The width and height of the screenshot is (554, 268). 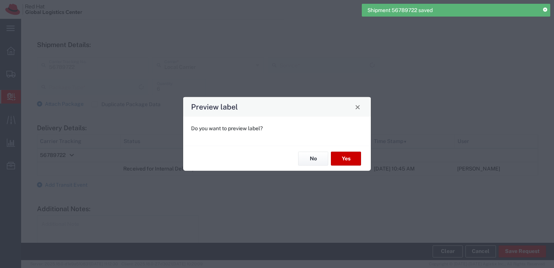 I want to click on button: Close, so click(x=358, y=107).